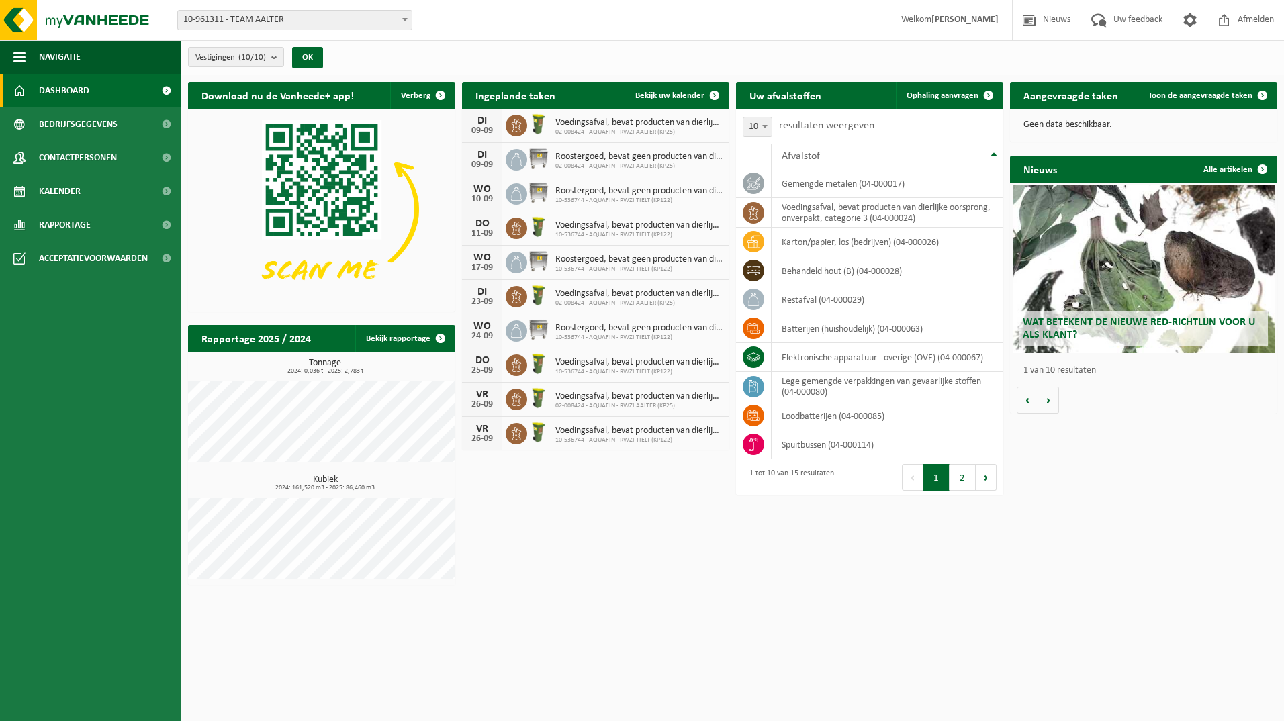 This screenshot has width=1284, height=721. What do you see at coordinates (936, 477) in the screenshot?
I see `button: 1` at bounding box center [936, 477].